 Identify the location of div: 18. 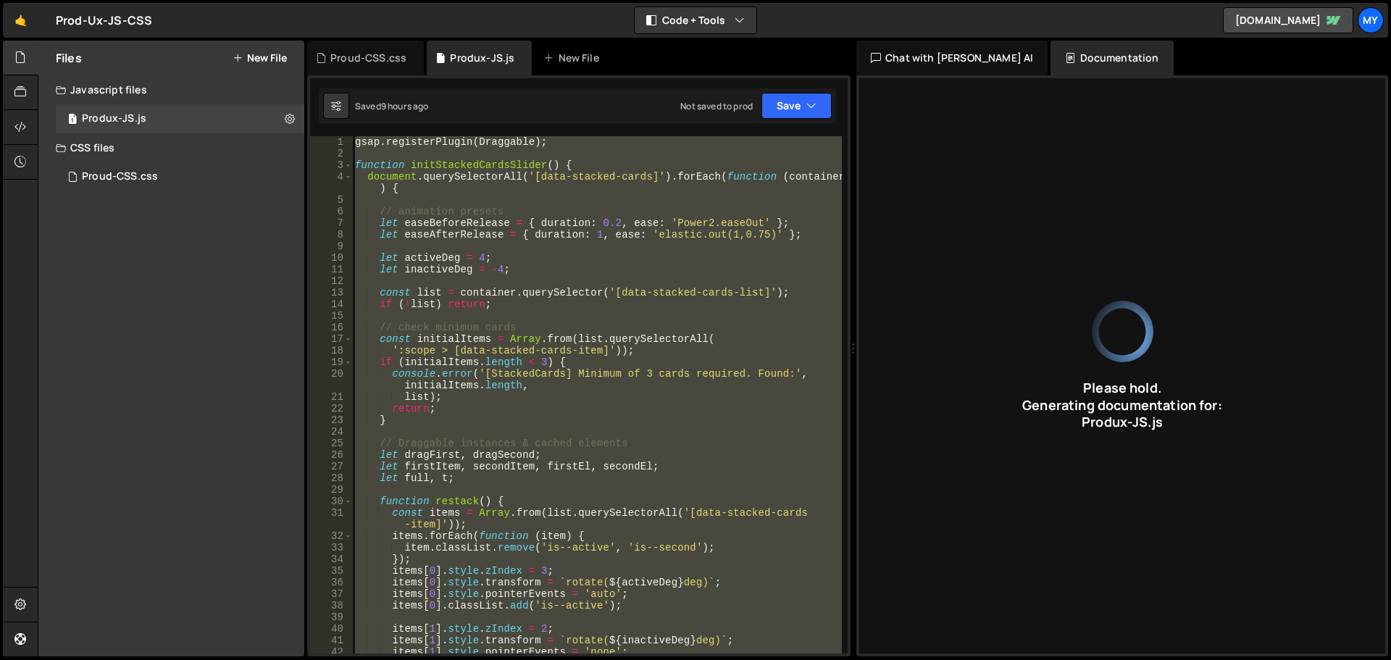
(331, 351).